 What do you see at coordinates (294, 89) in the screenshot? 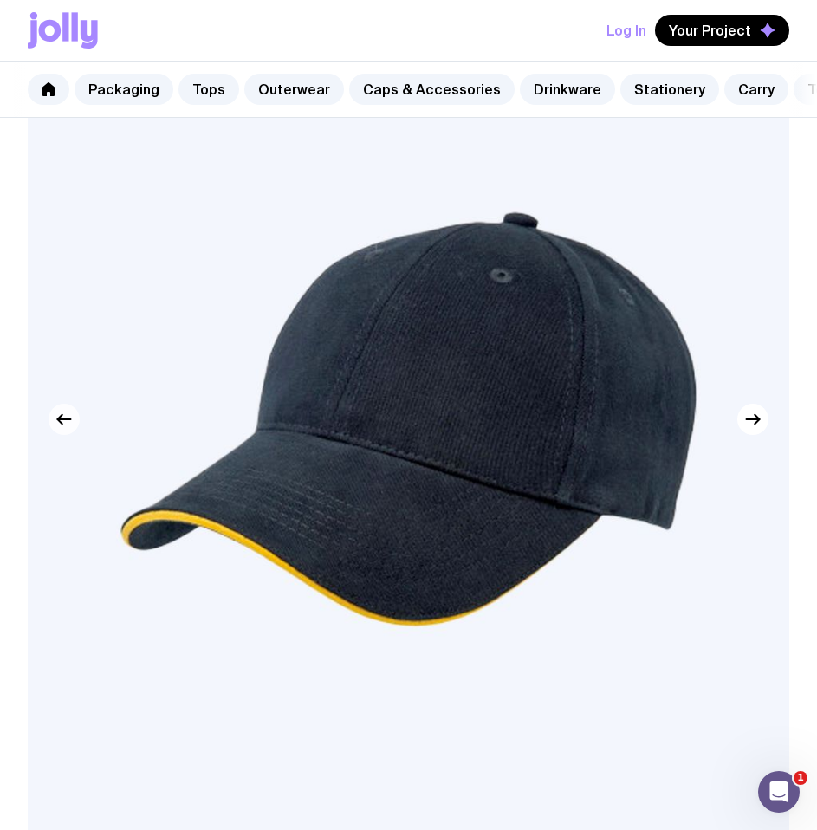
I see `a: Outerwear` at bounding box center [294, 89].